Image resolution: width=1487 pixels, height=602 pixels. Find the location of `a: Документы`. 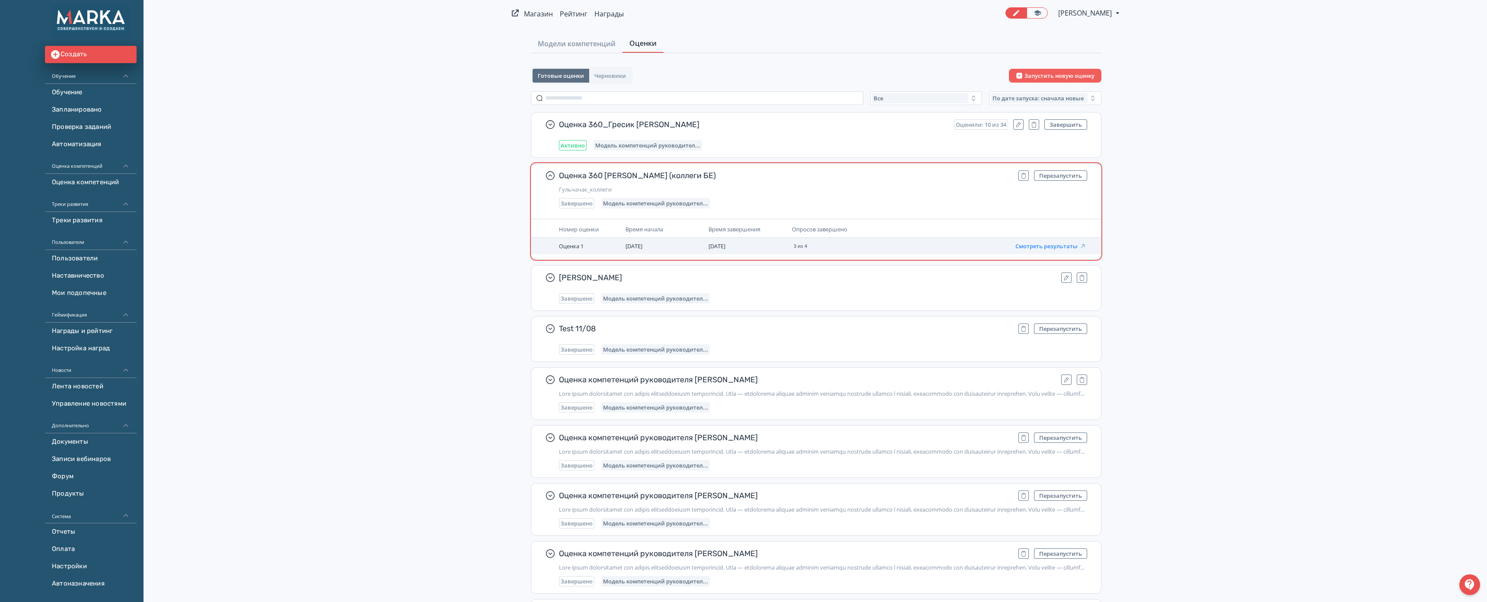

a: Документы is located at coordinates (91, 442).